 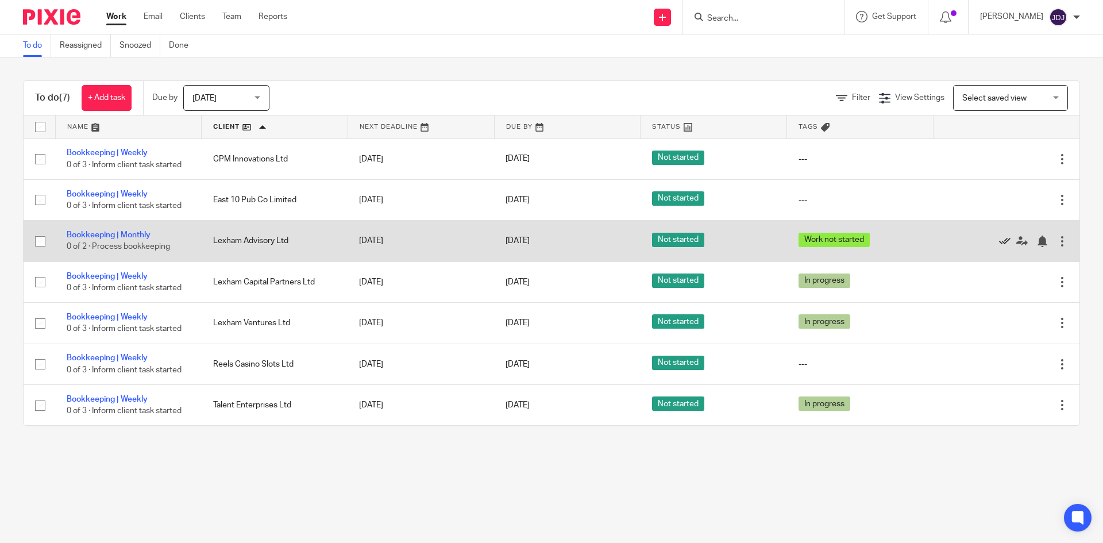 What do you see at coordinates (274, 158) in the screenshot?
I see `td: CPM Innovations Ltd` at bounding box center [274, 158].